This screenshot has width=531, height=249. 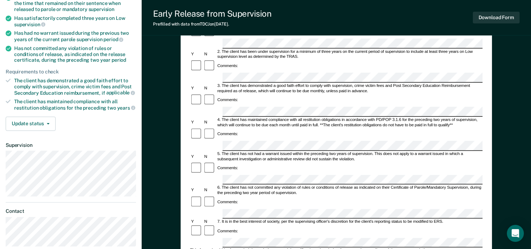 What do you see at coordinates (126, 108) in the screenshot?
I see `span: years` at bounding box center [126, 108].